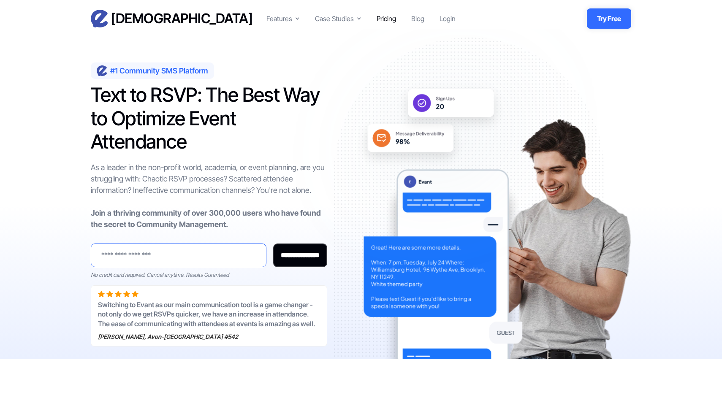  What do you see at coordinates (206, 219) in the screenshot?
I see `strong: Join a thriving community of over 300,000 users who have found the secret to Community Management.` at bounding box center [206, 219].